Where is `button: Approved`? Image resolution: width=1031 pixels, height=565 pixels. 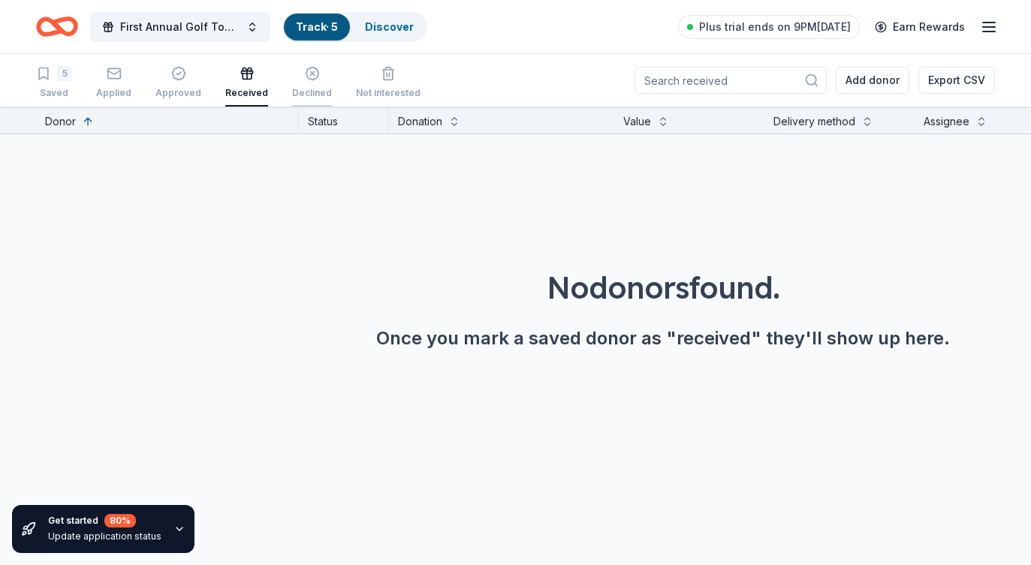
button: Approved is located at coordinates (178, 83).